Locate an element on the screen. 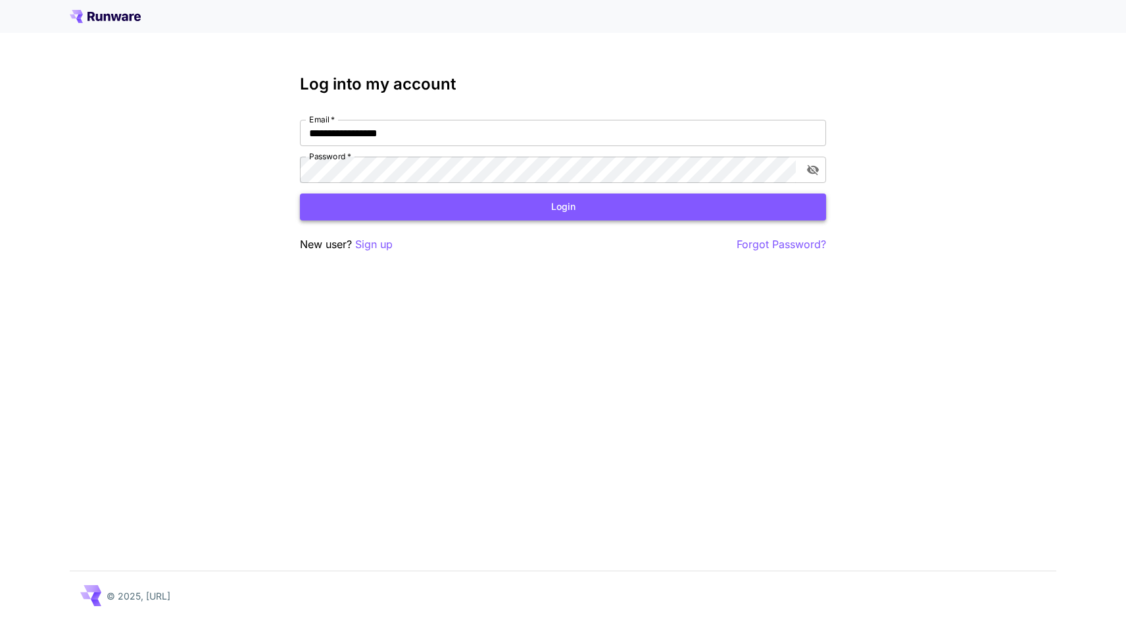 Image resolution: width=1126 pixels, height=620 pixels. label: Password is located at coordinates (330, 156).